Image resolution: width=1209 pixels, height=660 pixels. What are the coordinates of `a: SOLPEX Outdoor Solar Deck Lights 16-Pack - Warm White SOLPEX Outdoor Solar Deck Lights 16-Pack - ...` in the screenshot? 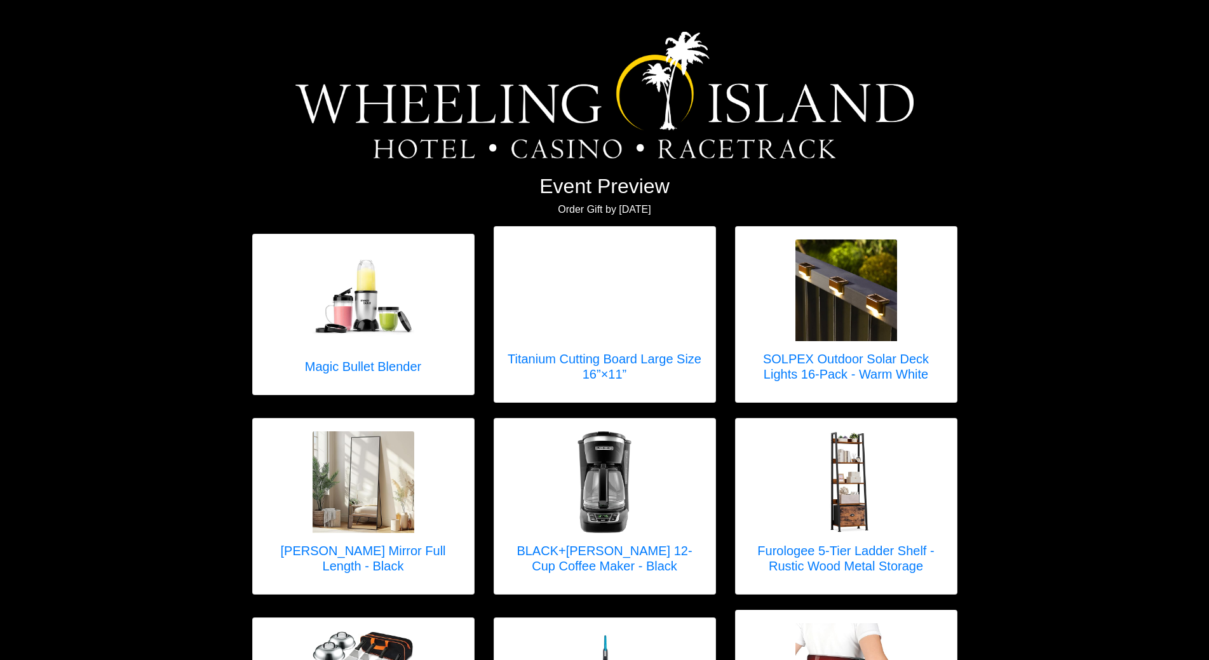 It's located at (846, 314).